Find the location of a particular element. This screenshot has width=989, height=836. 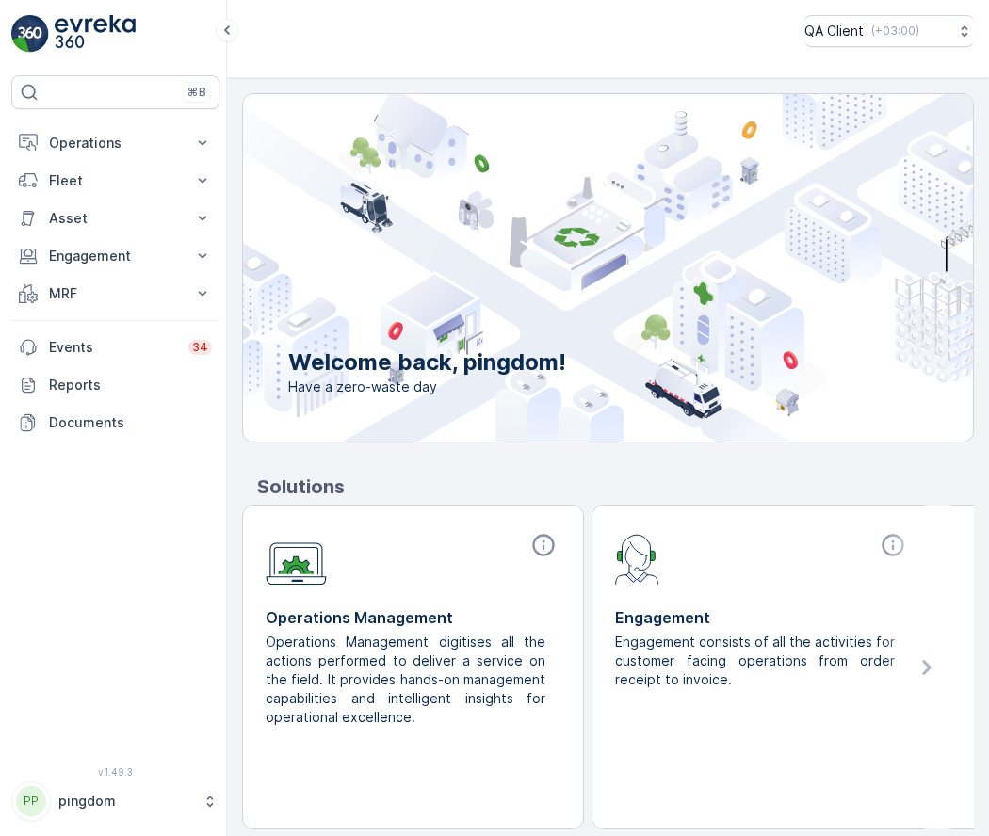

p: Operations is located at coordinates (115, 143).